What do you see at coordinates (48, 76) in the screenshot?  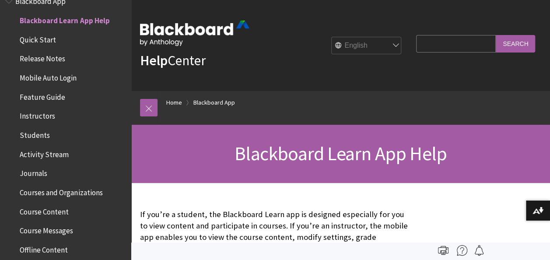 I see `span: Mobile Auto Login` at bounding box center [48, 76].